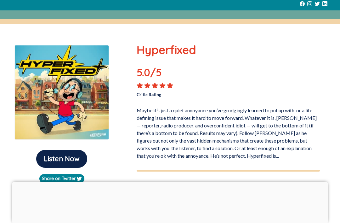 The width and height of the screenshot is (340, 223). Describe the element at coordinates (62, 178) in the screenshot. I see `a: Share on Twitter` at that location.